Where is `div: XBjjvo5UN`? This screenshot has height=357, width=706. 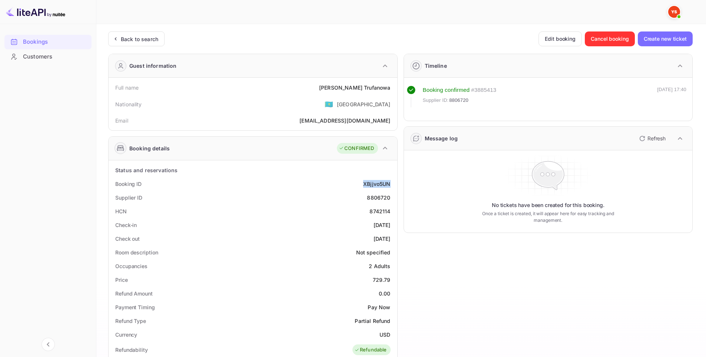
div: XBjjvo5UN is located at coordinates (376, 184).